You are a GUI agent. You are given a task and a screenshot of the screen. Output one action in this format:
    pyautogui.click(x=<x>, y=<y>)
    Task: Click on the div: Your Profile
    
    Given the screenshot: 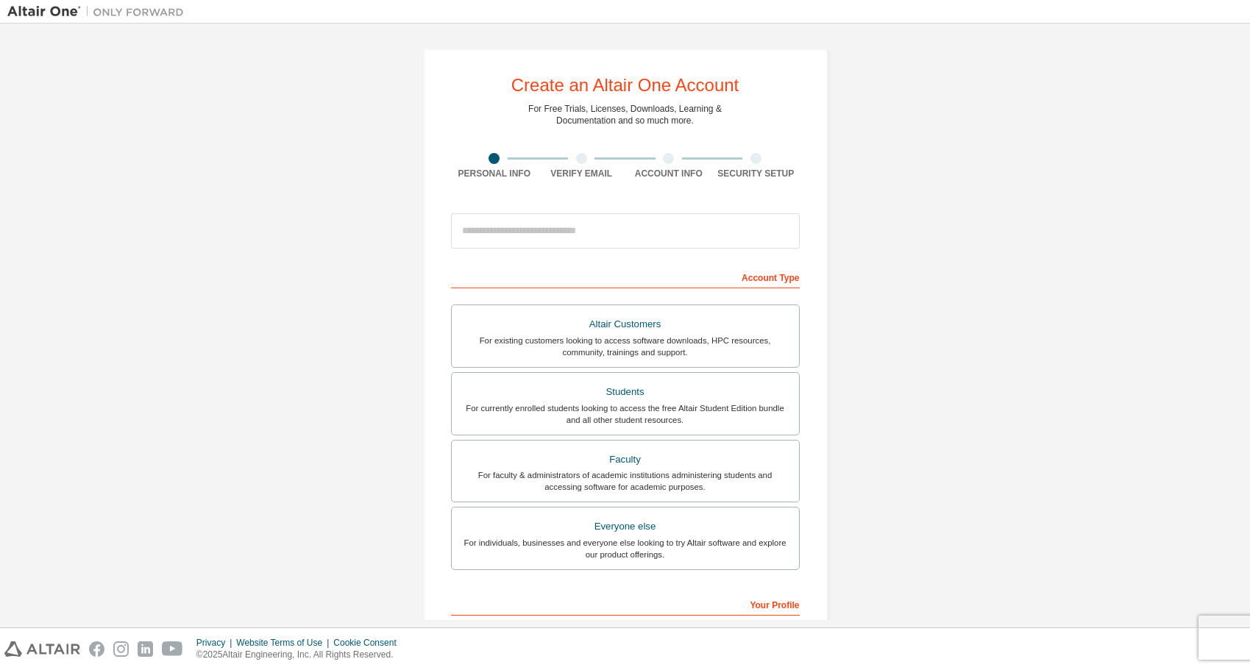 What is the action you would take?
    pyautogui.click(x=626, y=604)
    